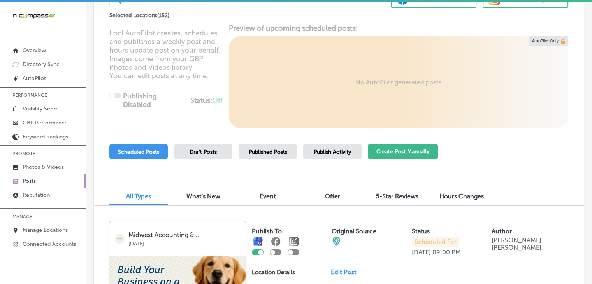  Describe the element at coordinates (49, 244) in the screenshot. I see `p: Connected Accounts` at that location.